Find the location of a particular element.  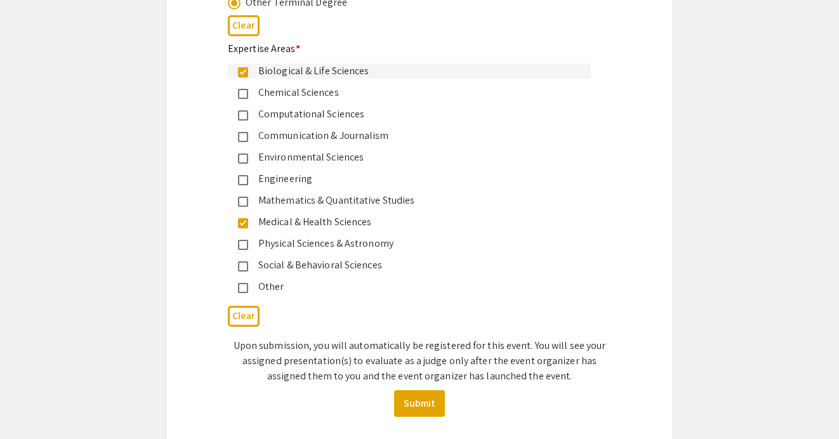

div: Mathematics & Quantitative Studies is located at coordinates (414, 200).